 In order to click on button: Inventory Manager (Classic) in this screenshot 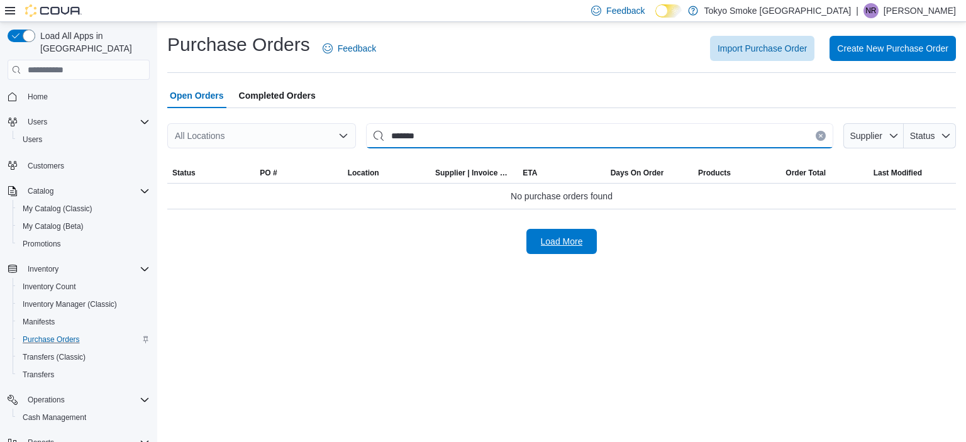, I will do `click(84, 304)`.